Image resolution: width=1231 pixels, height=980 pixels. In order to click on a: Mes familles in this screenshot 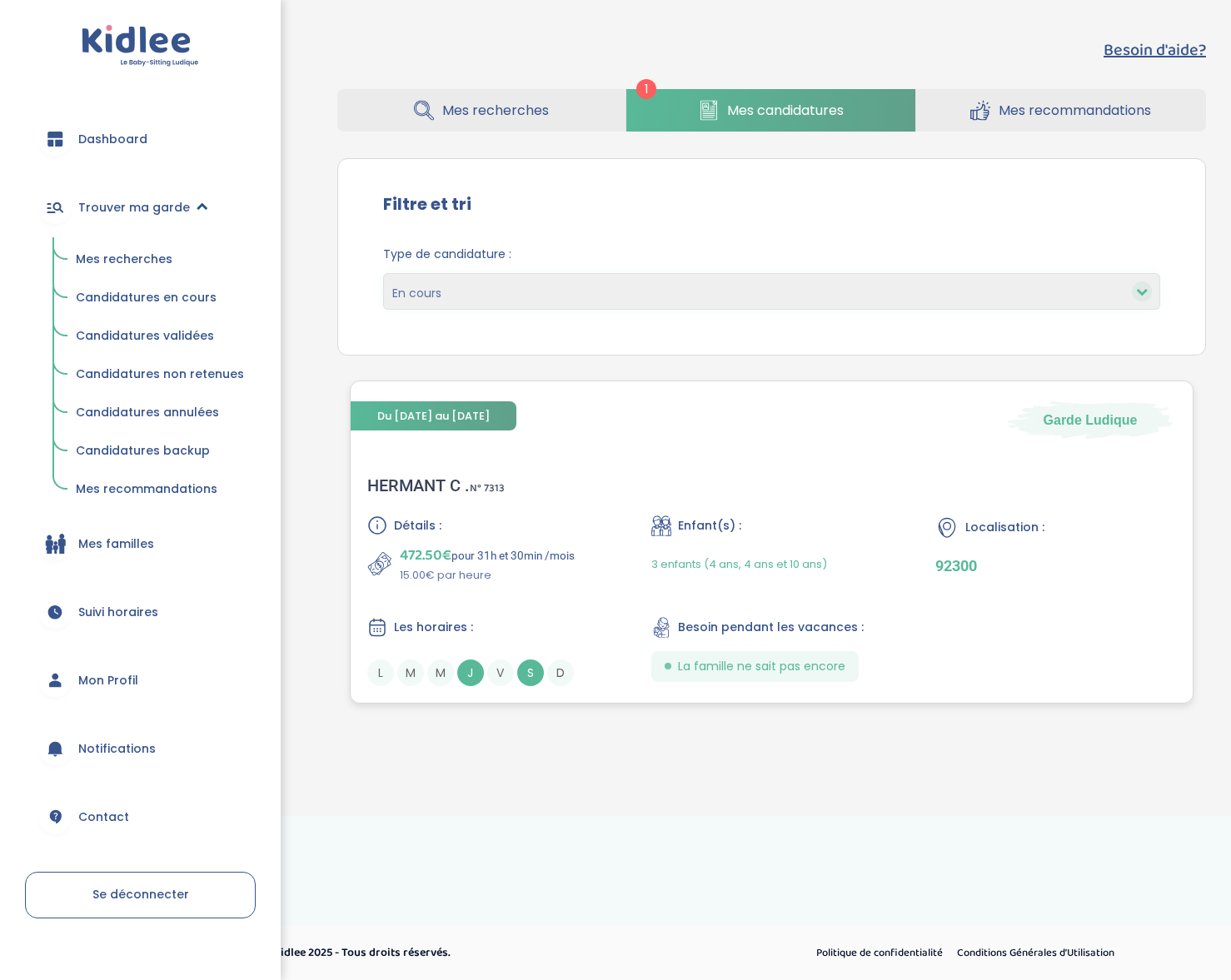, I will do `click(140, 544)`.